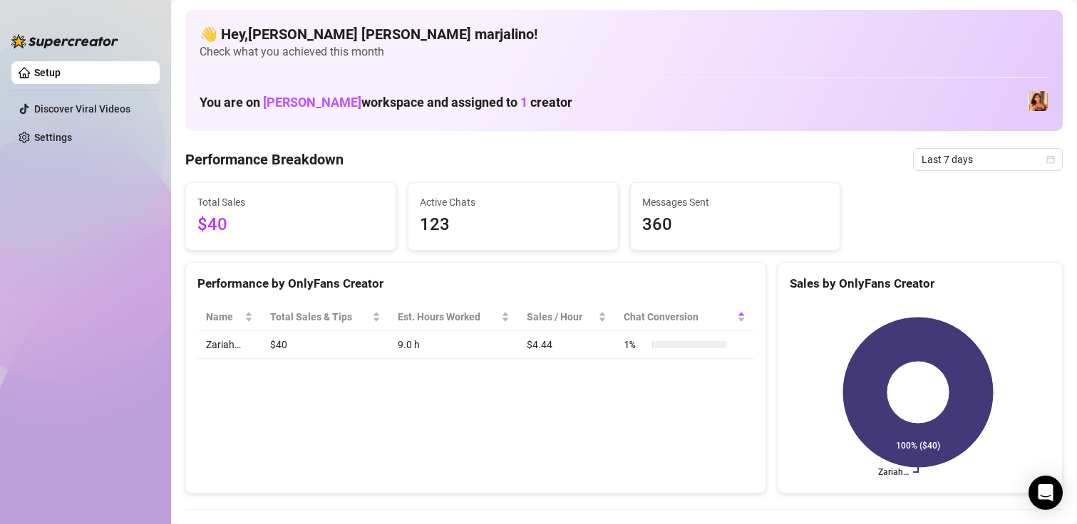 The image size is (1077, 524). Describe the element at coordinates (53, 138) in the screenshot. I see `a: Settings` at that location.